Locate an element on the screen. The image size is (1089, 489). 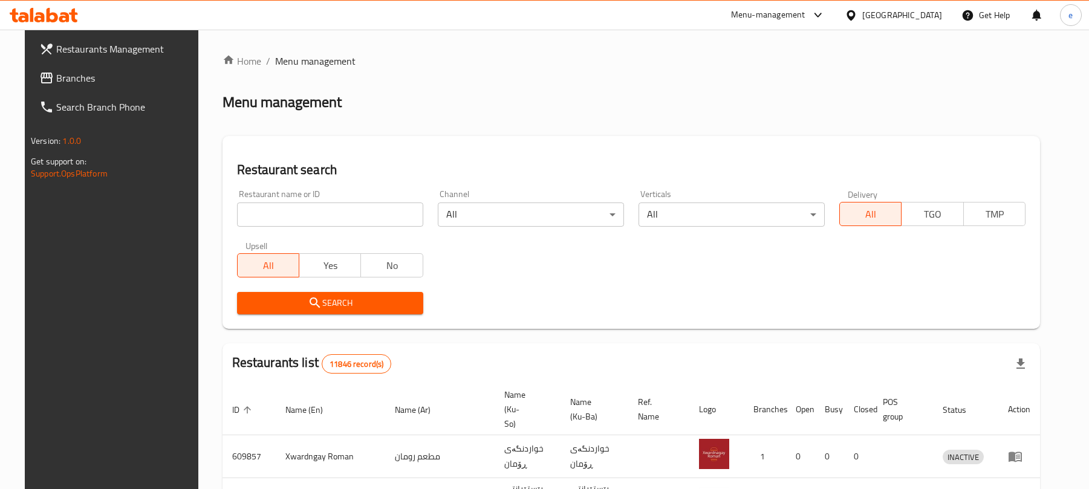
th: Logo is located at coordinates (716, 409).